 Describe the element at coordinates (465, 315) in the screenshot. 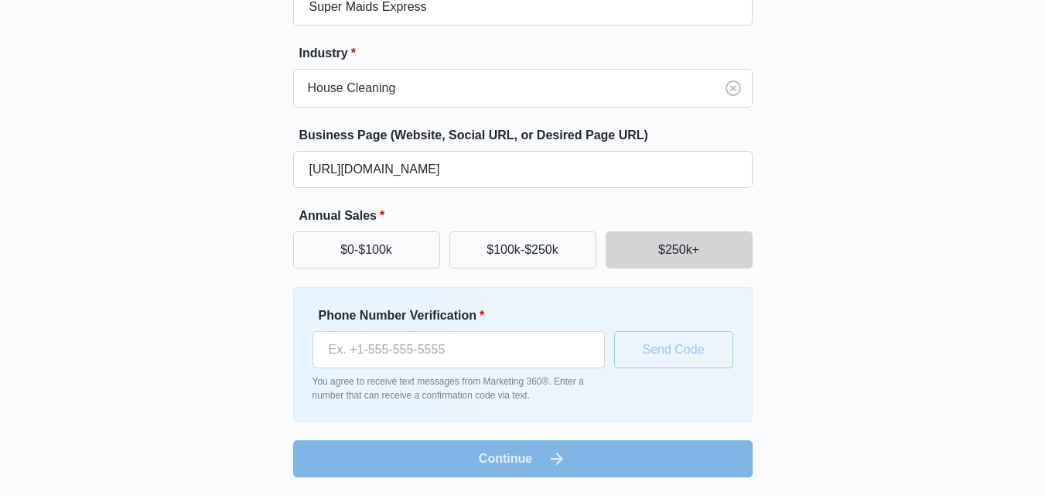

I see `label: Phone Number Verification` at that location.